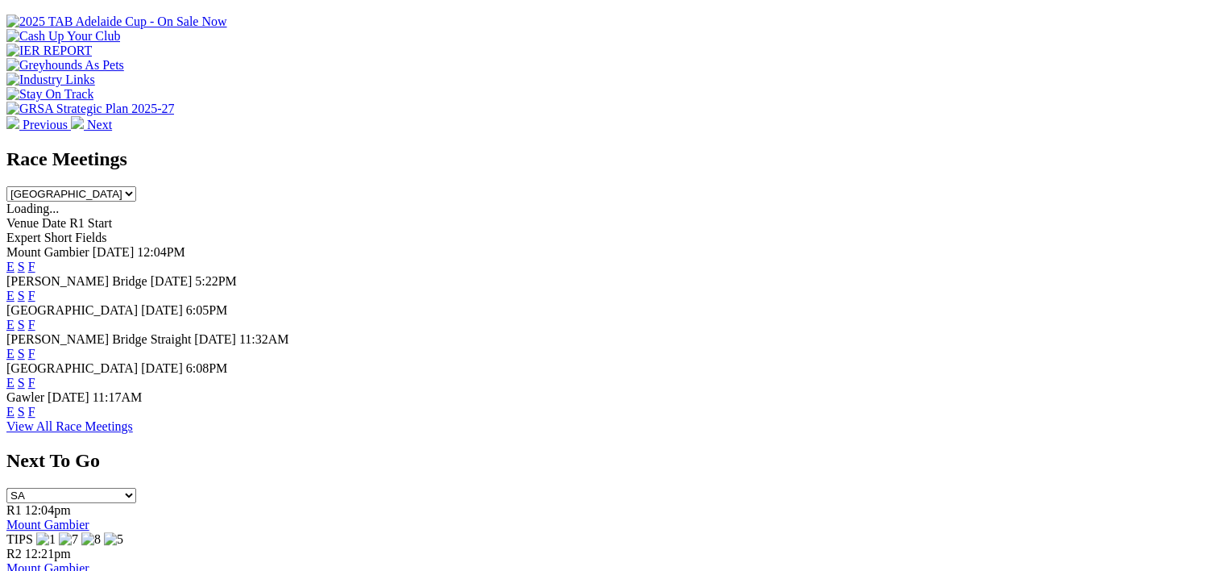 This screenshot has width=1219, height=571. I want to click on span: TIPS, so click(19, 538).